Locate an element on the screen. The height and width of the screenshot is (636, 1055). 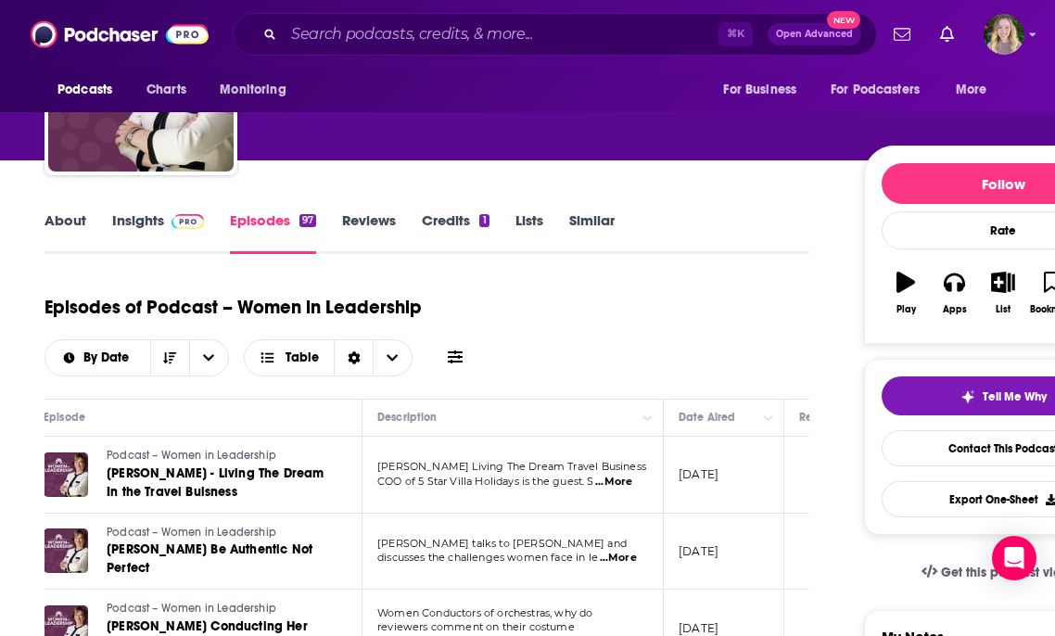
a: Episodes97 is located at coordinates (272, 233).